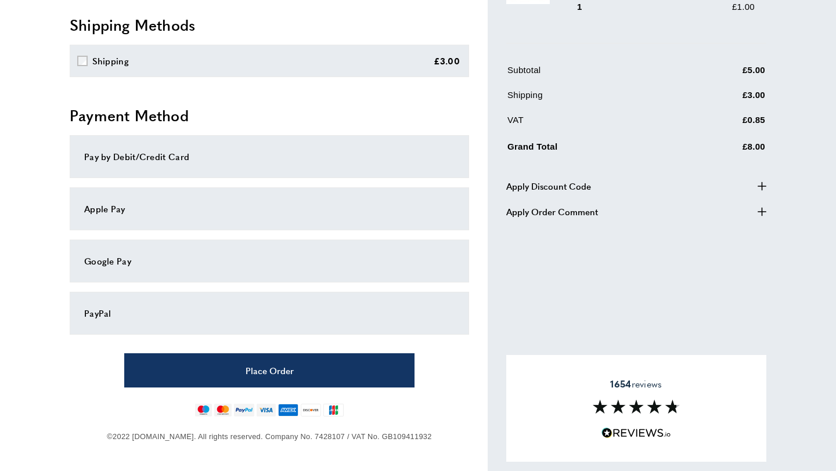  Describe the element at coordinates (269, 209) in the screenshot. I see `div: Apple Pay` at that location.